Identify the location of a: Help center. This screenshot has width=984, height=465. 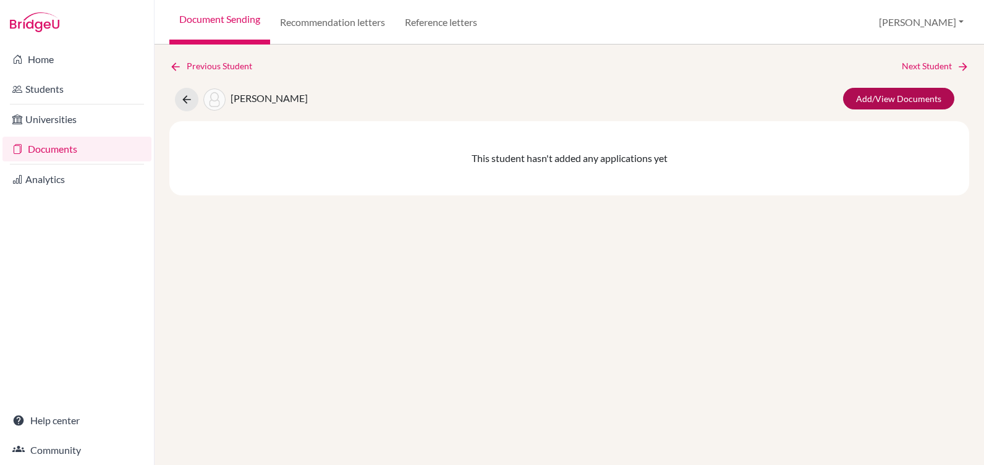
(77, 420).